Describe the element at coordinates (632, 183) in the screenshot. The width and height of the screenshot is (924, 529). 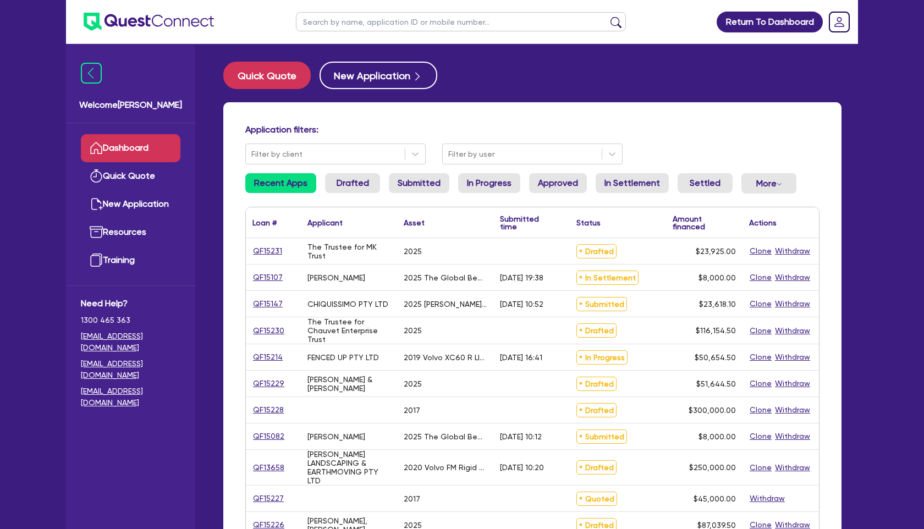
I see `a: In Settlement` at that location.